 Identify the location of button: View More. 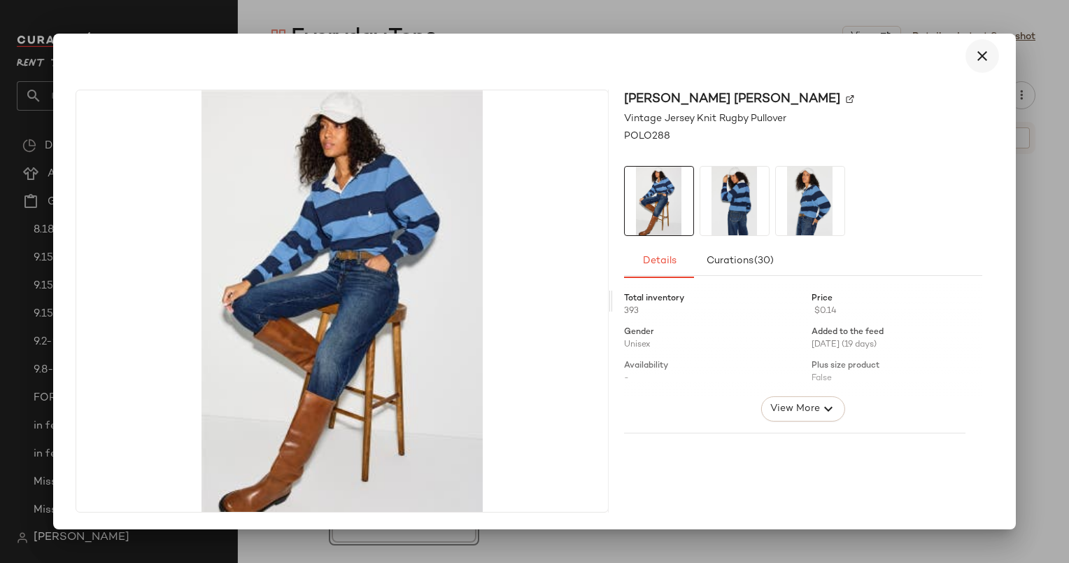
(802, 409).